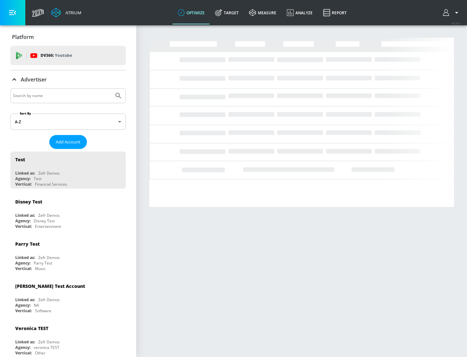  I want to click on a: Report, so click(335, 13).